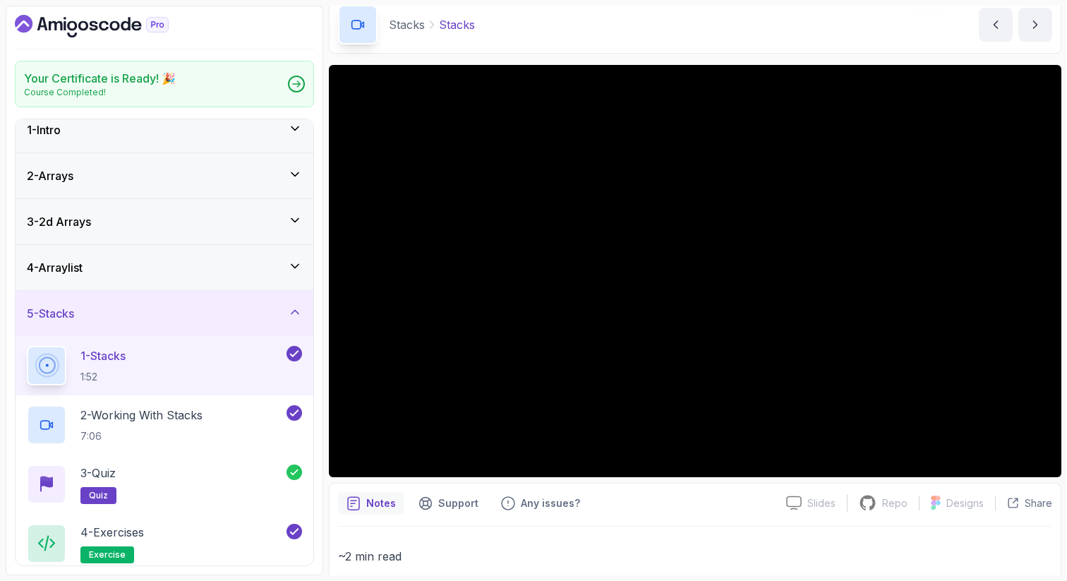 Image resolution: width=1067 pixels, height=581 pixels. What do you see at coordinates (107, 555) in the screenshot?
I see `span: exercise` at bounding box center [107, 555].